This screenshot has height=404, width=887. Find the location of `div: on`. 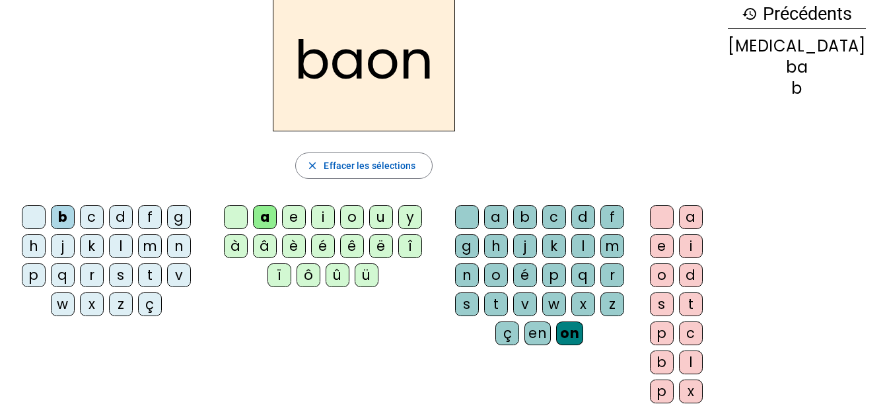

div: on is located at coordinates (569, 334).